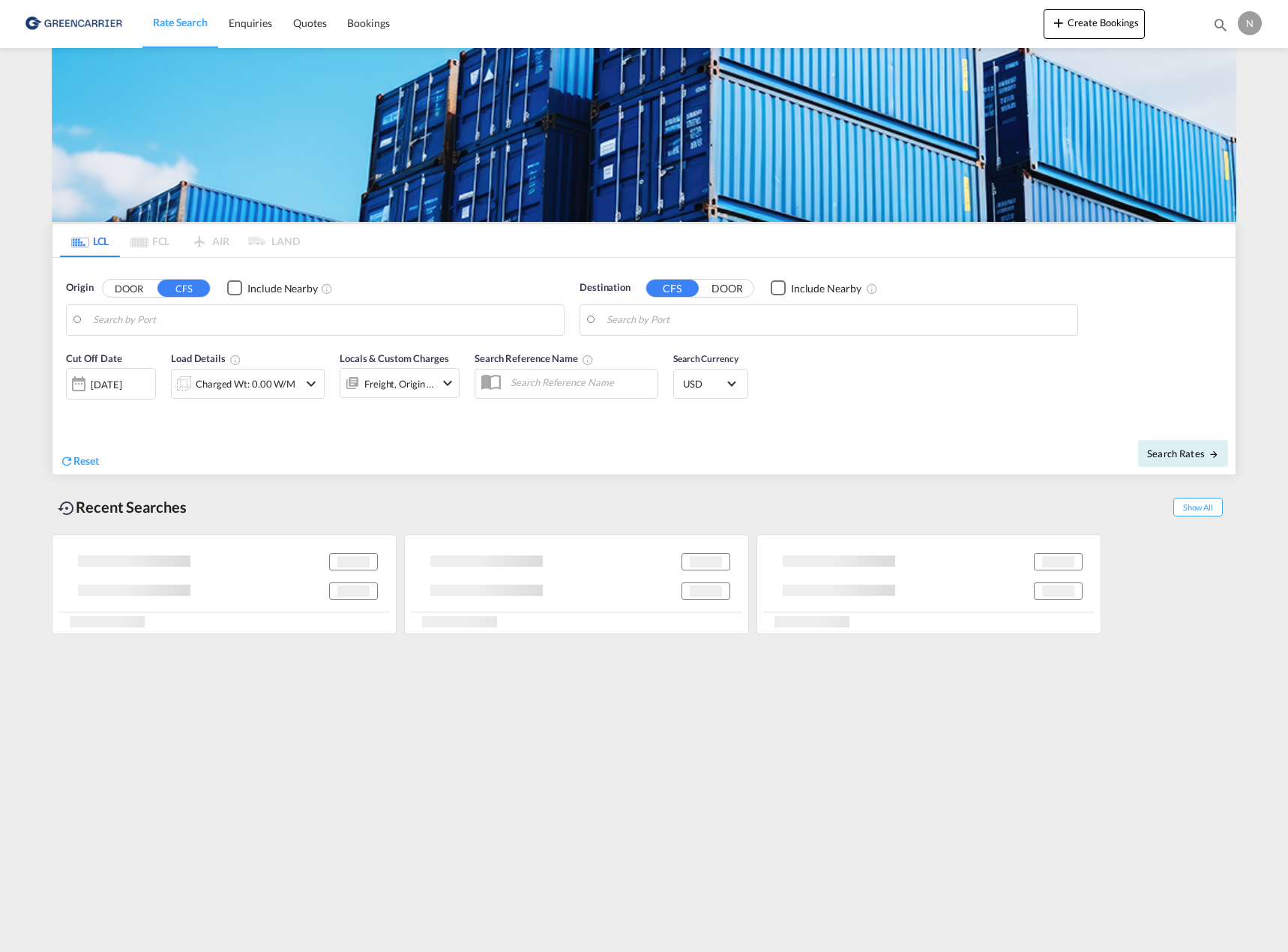 The image size is (1288, 952). I want to click on span: Destination, so click(605, 288).